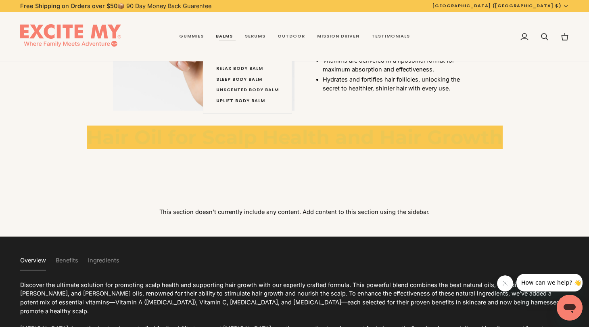 The image size is (589, 327). Describe the element at coordinates (247, 90) in the screenshot. I see `span: Unscented Body Balm` at that location.